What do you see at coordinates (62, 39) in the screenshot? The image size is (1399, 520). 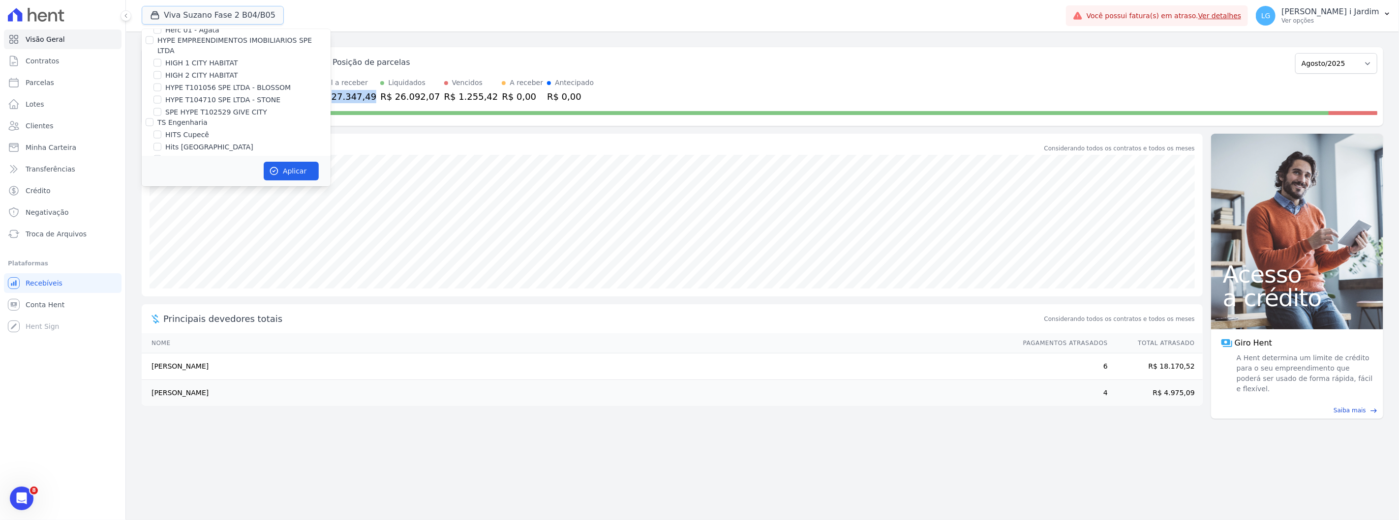 I see `a: Visão Geral` at bounding box center [62, 39].